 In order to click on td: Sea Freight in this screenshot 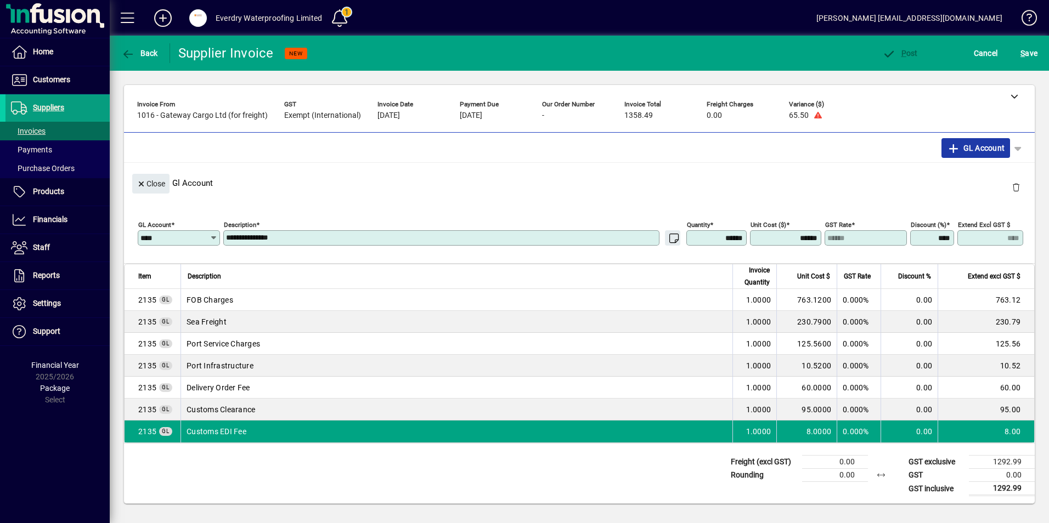, I will do `click(456, 322)`.